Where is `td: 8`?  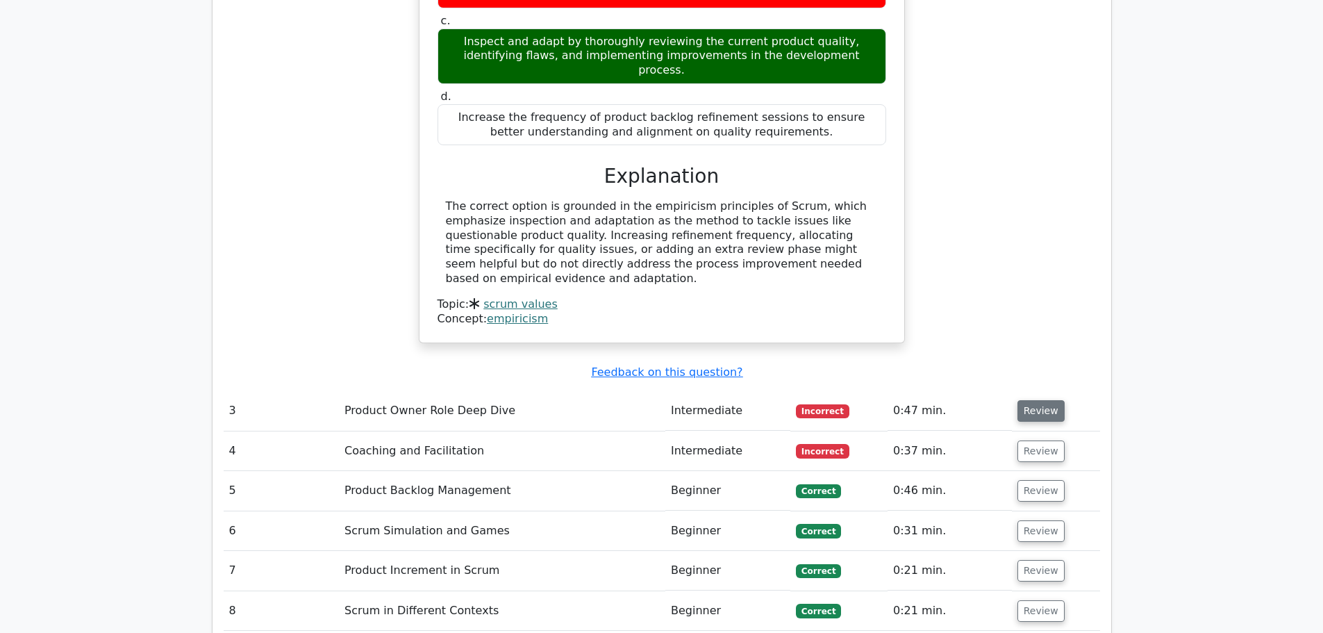 td: 8 is located at coordinates (281, 610).